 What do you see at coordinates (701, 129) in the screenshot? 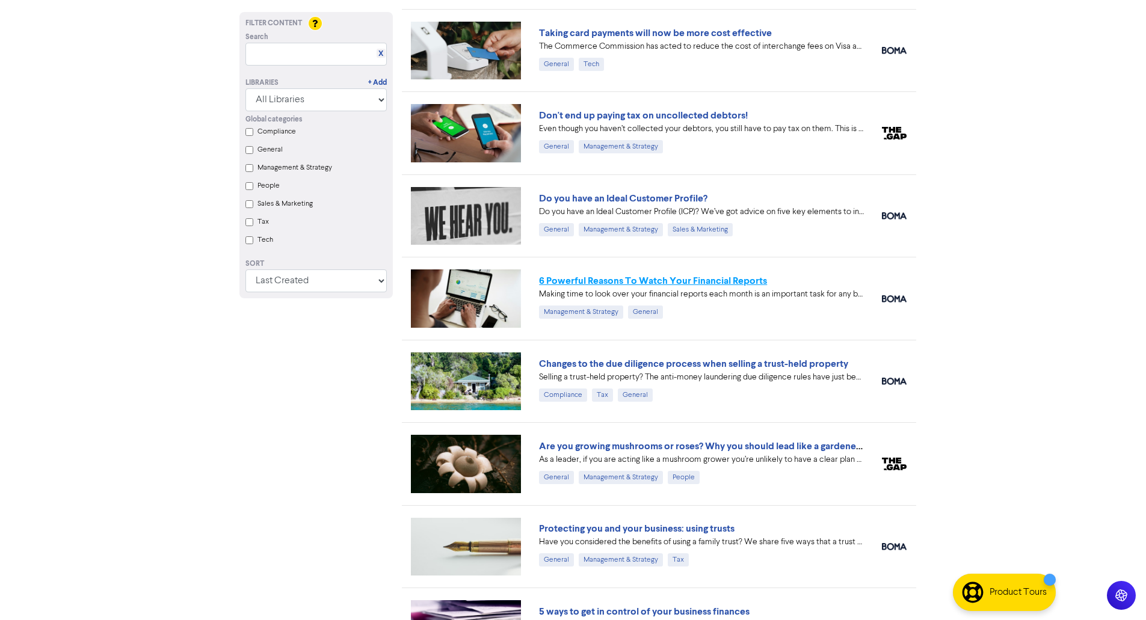
I see `div: Even though you haven’t collected your debtors, you still have to pay tax on them. This is becaus...` at bounding box center [701, 129].